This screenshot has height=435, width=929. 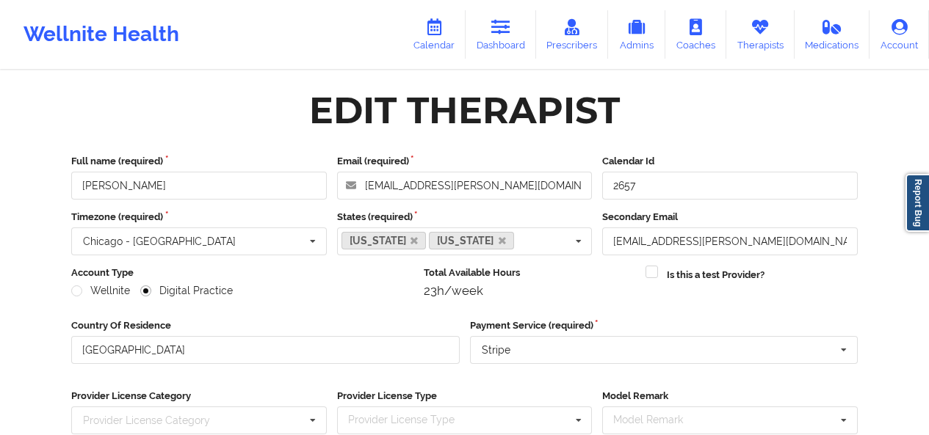 I want to click on label: States (required), so click(x=465, y=217).